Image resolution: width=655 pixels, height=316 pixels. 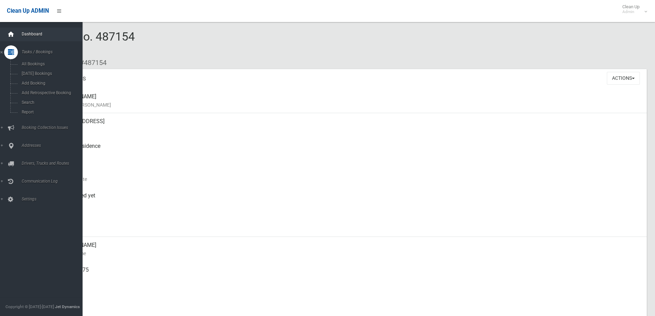 What do you see at coordinates (348, 179) in the screenshot?
I see `small: Collection Date` at bounding box center [348, 179].